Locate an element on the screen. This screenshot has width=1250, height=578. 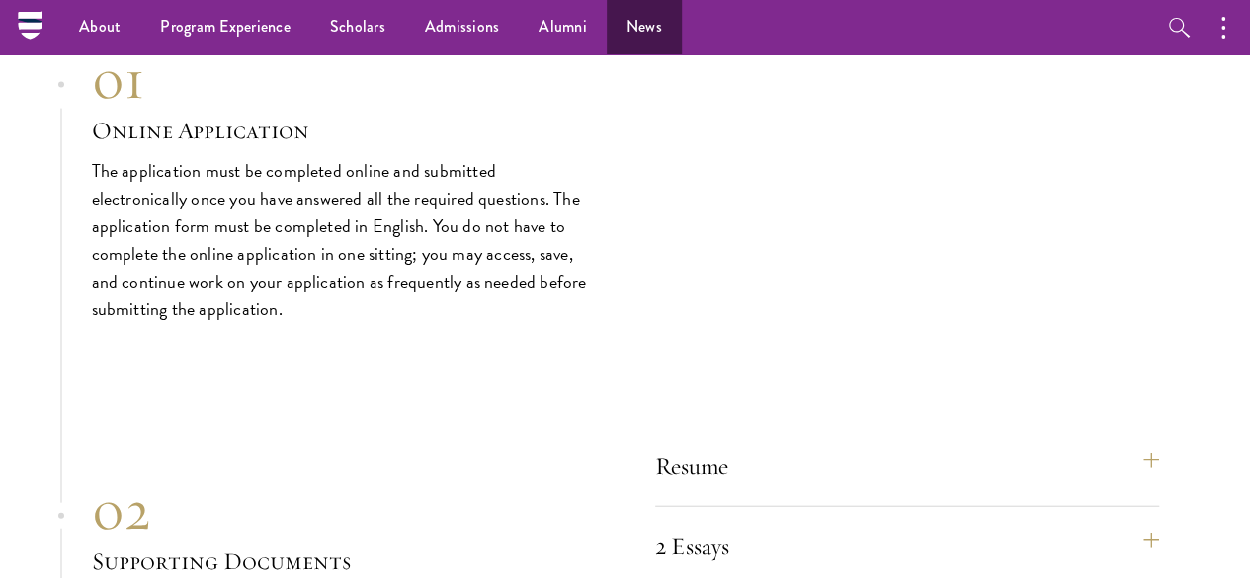
h3: Supporting Documents is located at coordinates (344, 561).